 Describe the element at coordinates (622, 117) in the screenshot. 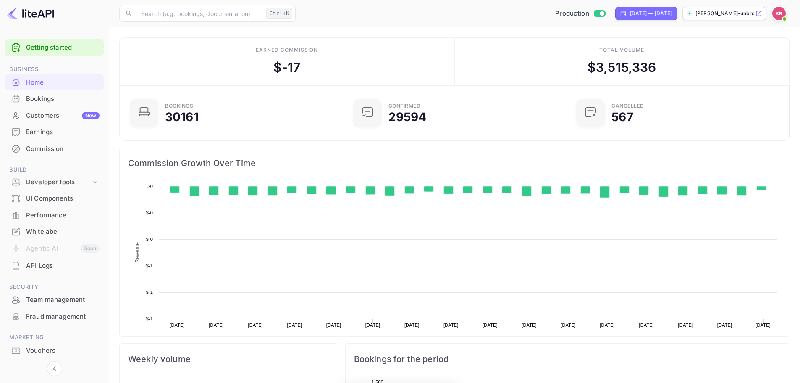

I see `div: 567` at that location.